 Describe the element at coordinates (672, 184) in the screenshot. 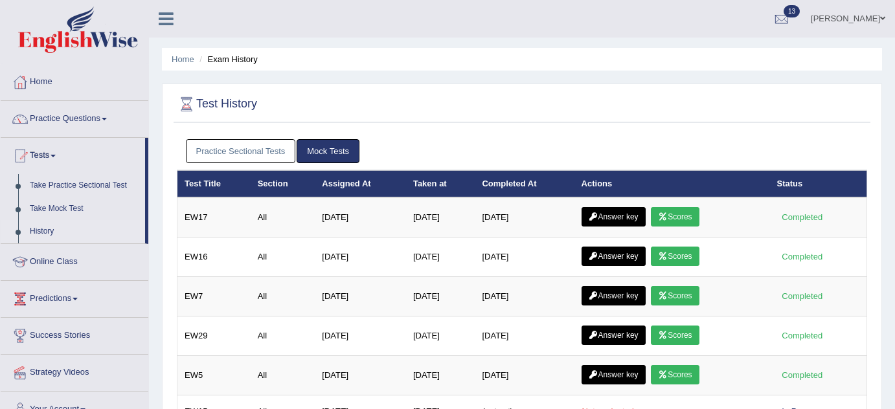

I see `th: Actions` at that location.